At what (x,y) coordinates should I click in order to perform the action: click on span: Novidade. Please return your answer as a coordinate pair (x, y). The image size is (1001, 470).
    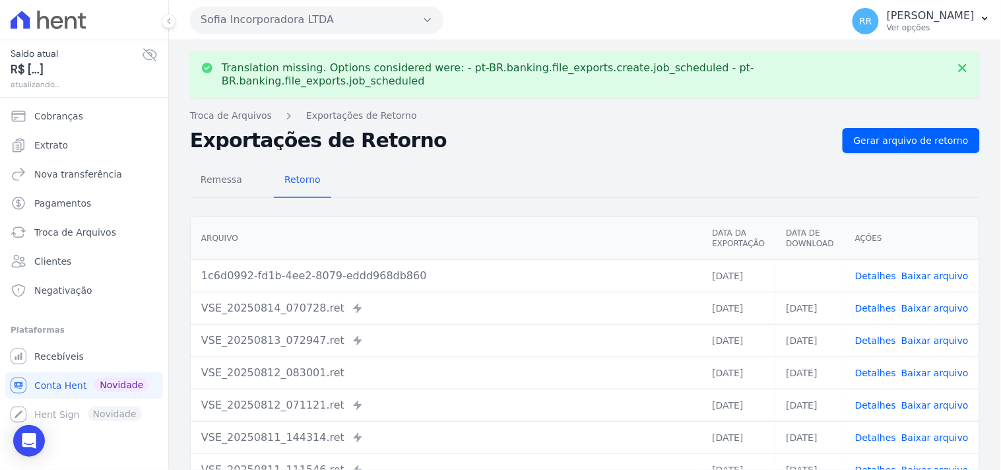
    Looking at the image, I should click on (121, 385).